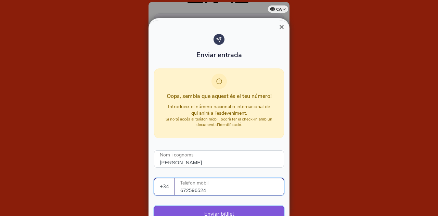 The image size is (438, 216). I want to click on div: Introdueix el número nacional o internacional de qui anirà a l'esdeveniment., so click(219, 115).